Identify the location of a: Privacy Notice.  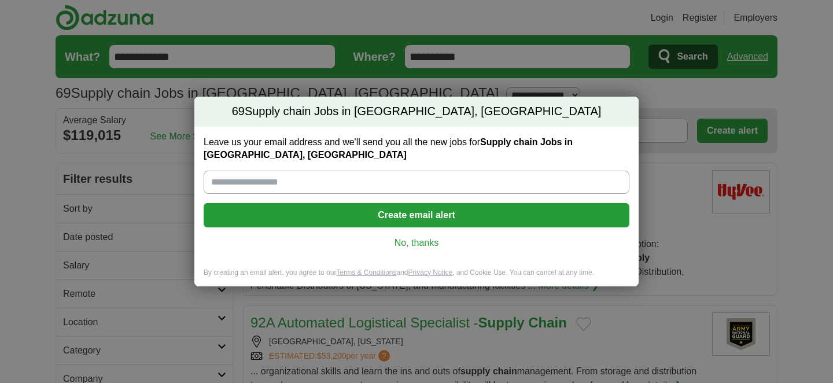
(430, 272).